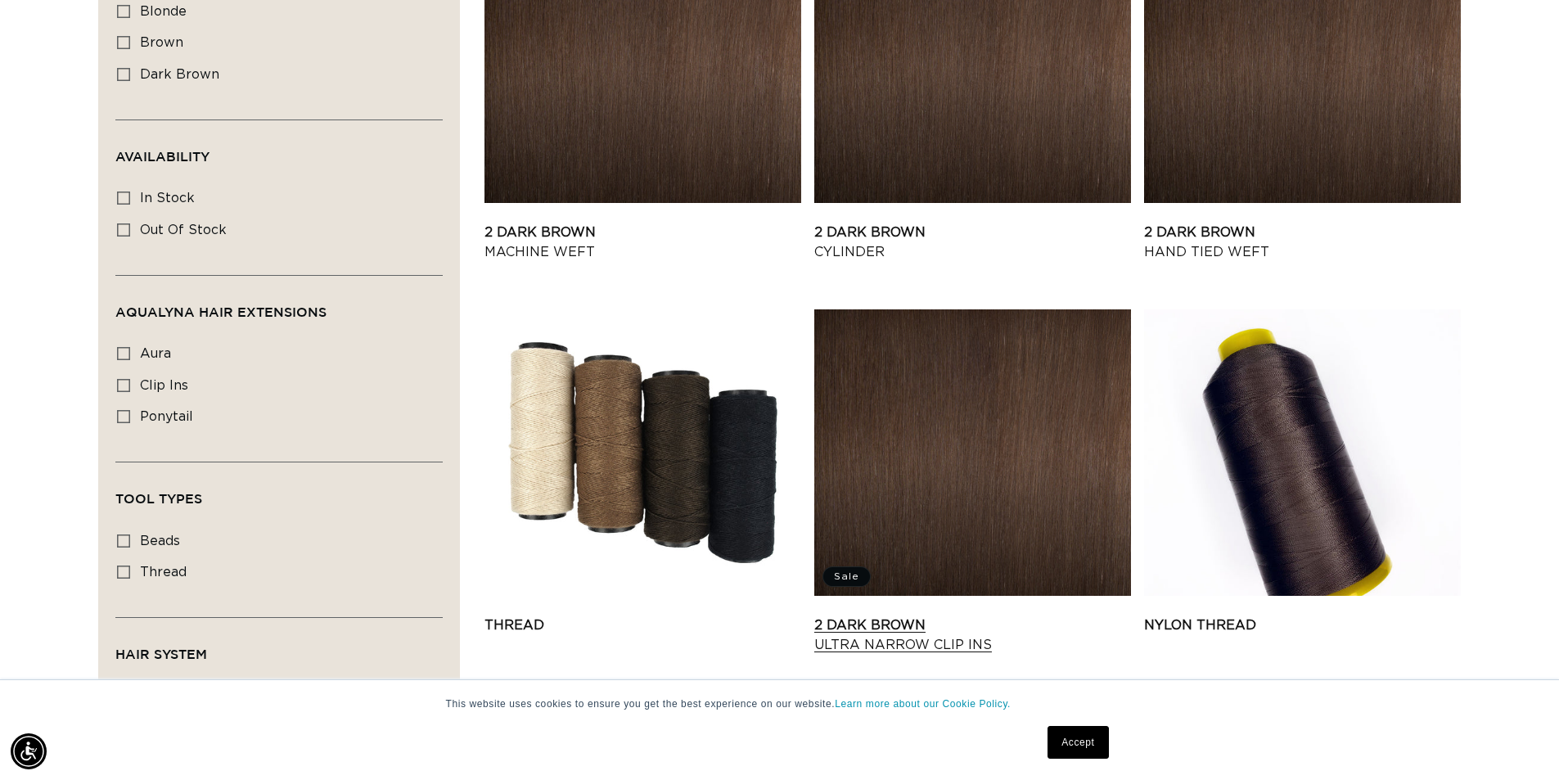  Describe the element at coordinates (1078, 742) in the screenshot. I see `a: Accept` at that location.